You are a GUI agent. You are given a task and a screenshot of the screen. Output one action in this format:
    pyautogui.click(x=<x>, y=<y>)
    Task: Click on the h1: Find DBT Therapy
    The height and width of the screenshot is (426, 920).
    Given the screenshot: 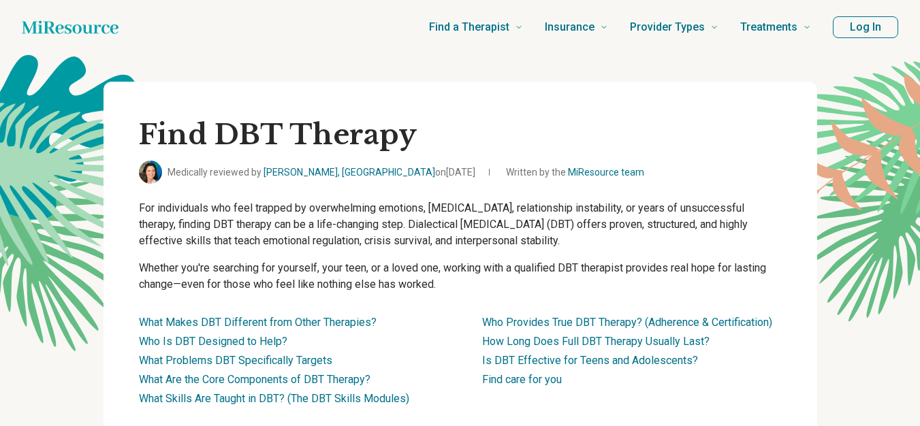 What is the action you would take?
    pyautogui.click(x=460, y=135)
    